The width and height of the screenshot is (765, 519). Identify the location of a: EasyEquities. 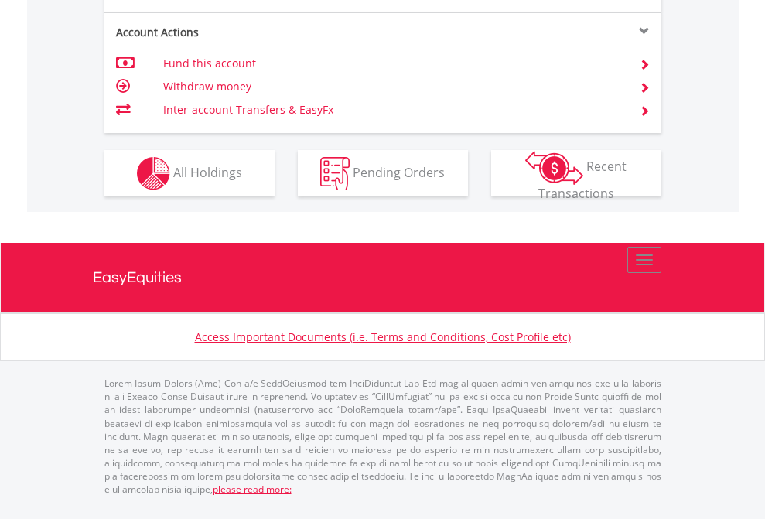
(383, 278).